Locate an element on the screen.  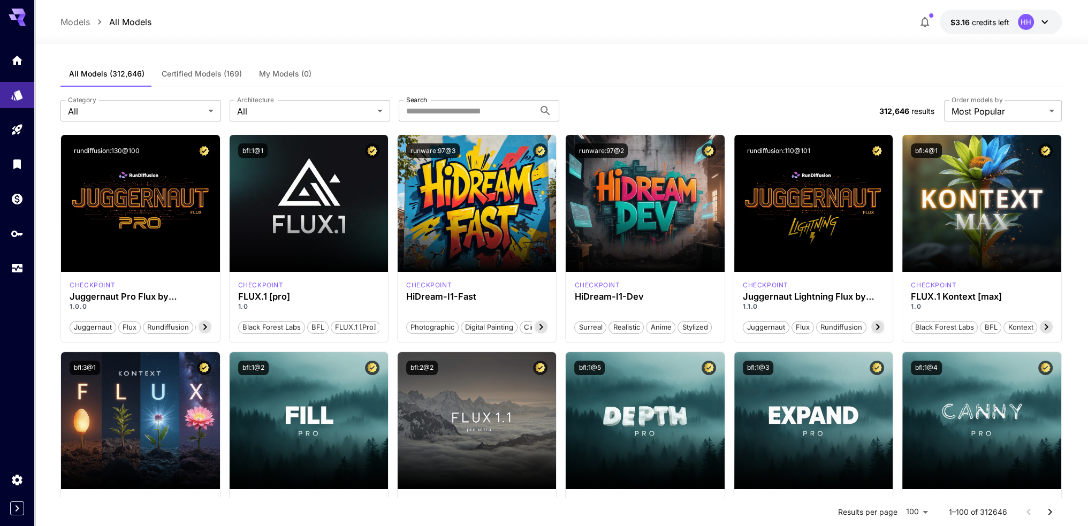
button: Stylized is located at coordinates (695, 327).